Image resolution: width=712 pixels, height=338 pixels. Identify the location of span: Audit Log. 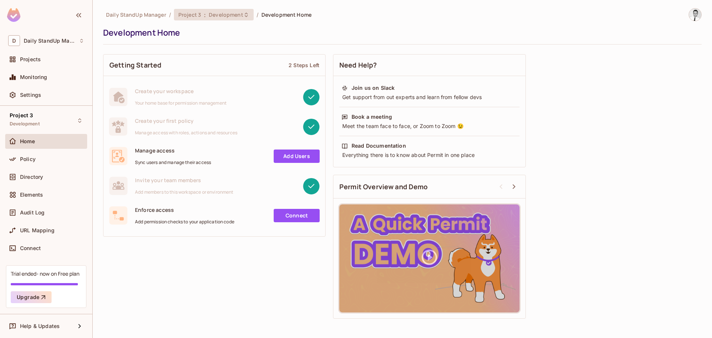
(32, 212).